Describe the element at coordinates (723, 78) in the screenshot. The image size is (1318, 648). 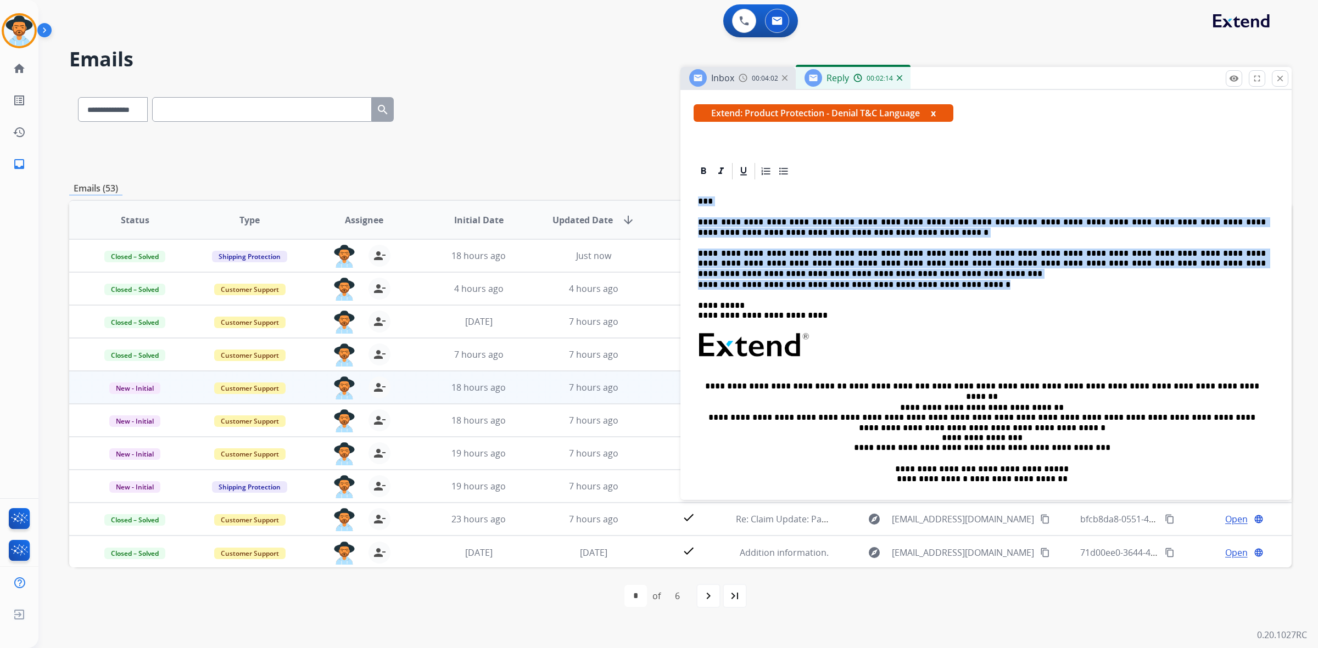
I see `span: Inbox` at that location.